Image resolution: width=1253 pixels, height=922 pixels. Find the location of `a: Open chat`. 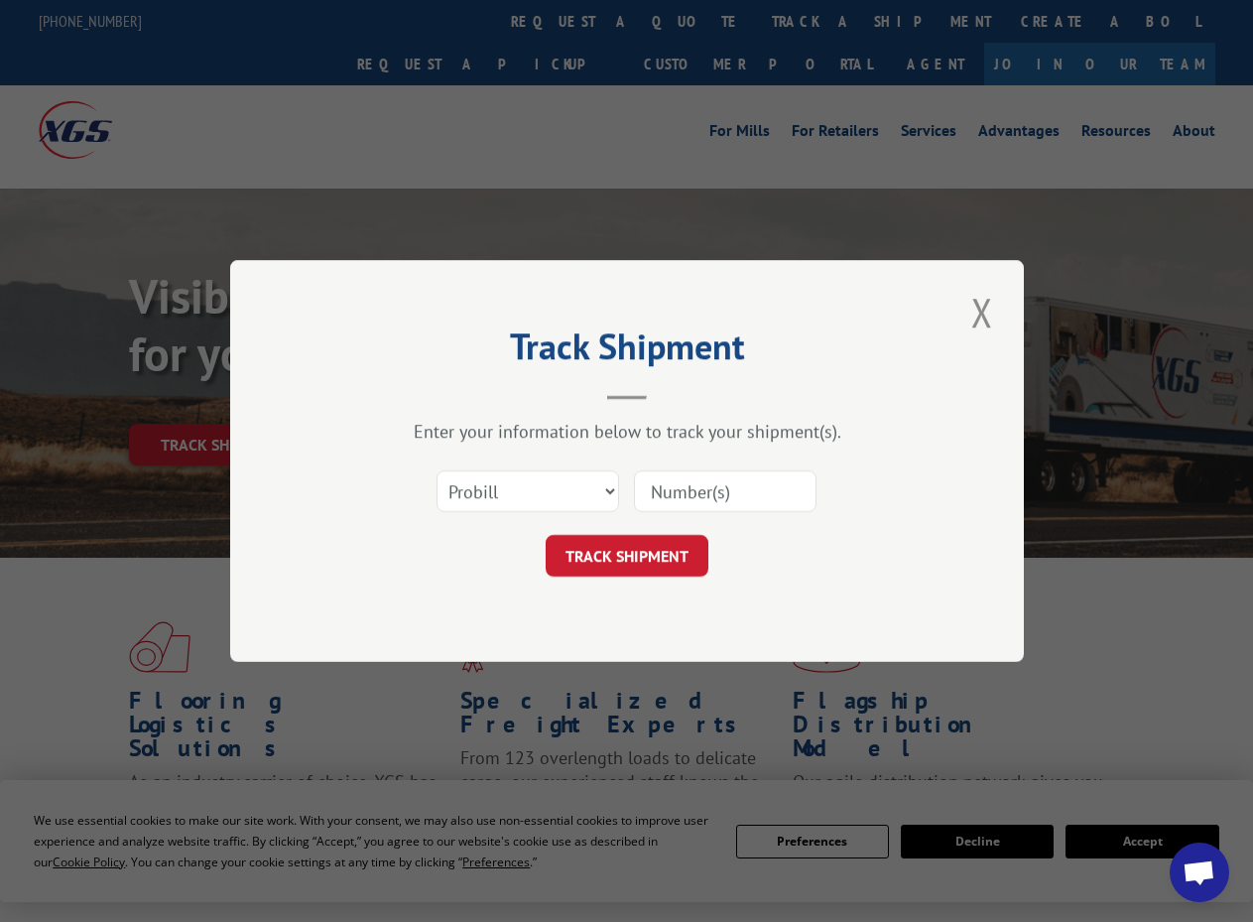

a: Open chat is located at coordinates (1200, 872).